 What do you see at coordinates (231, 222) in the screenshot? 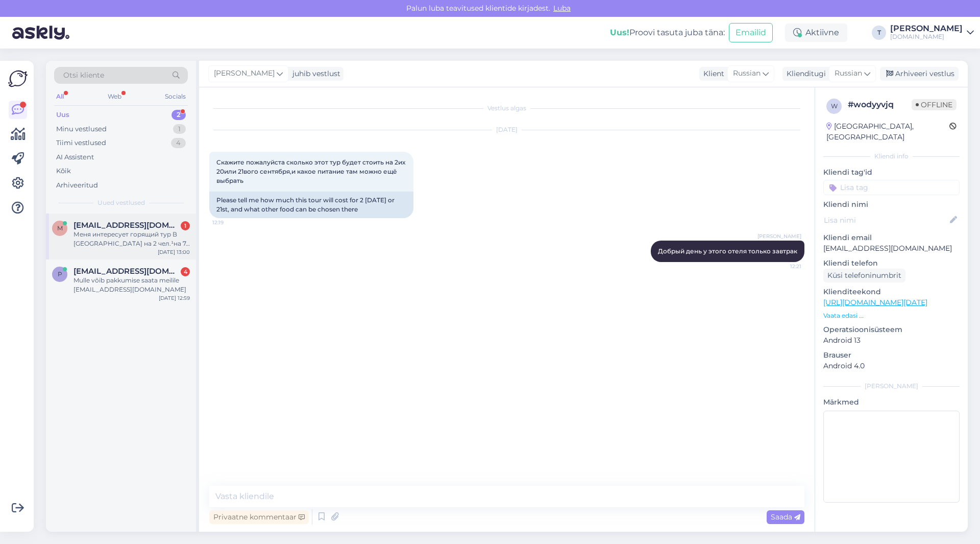
I see `span: 12:19` at bounding box center [231, 222].